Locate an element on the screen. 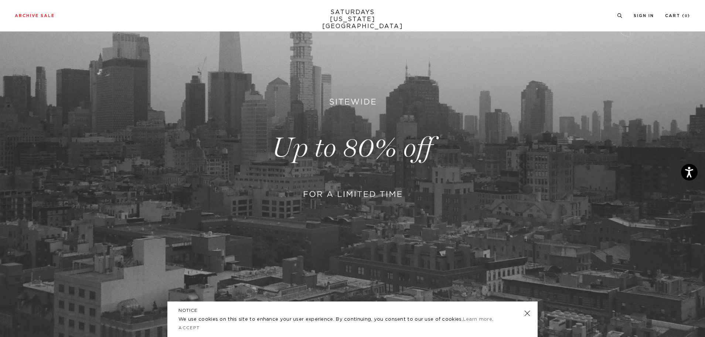 The width and height of the screenshot is (705, 337). a: Archive Sale is located at coordinates (35, 16).